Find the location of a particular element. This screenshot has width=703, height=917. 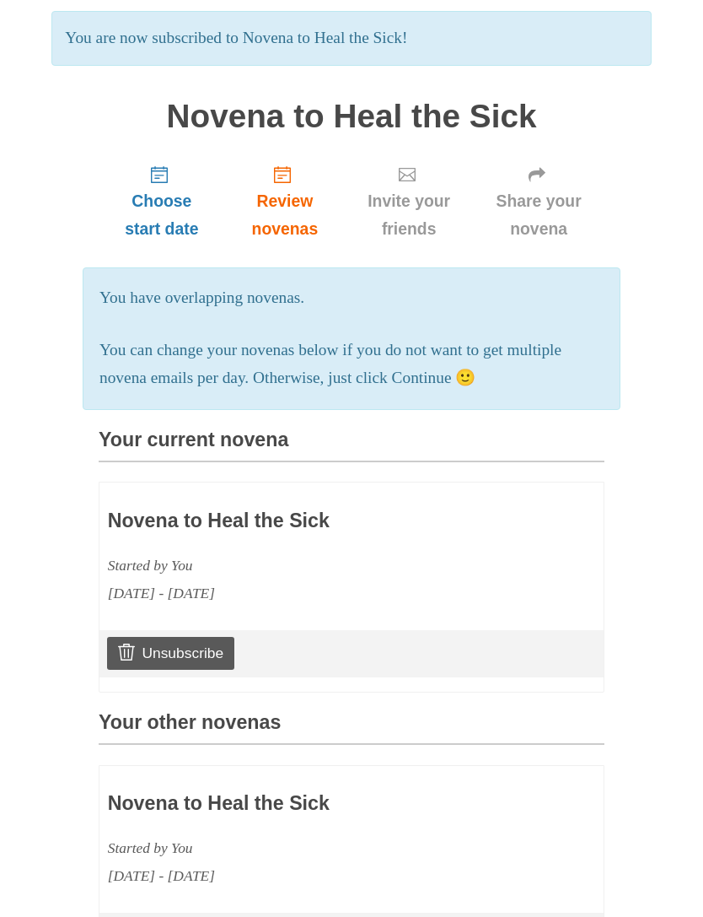

h3: Your other novenas is located at coordinates (352, 728).